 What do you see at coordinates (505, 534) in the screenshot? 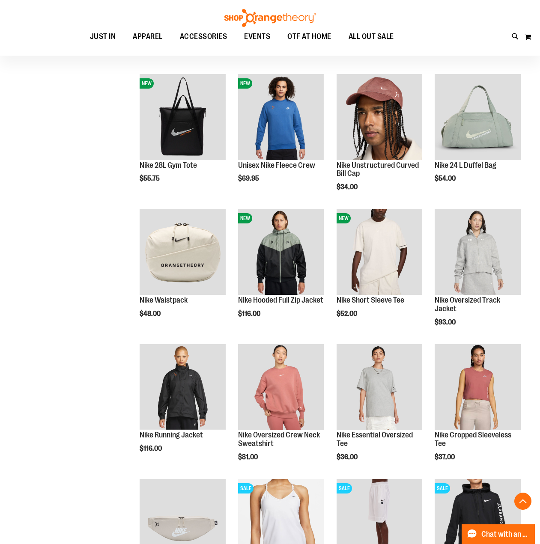
I see `span: Chat with an Expert` at bounding box center [505, 534].